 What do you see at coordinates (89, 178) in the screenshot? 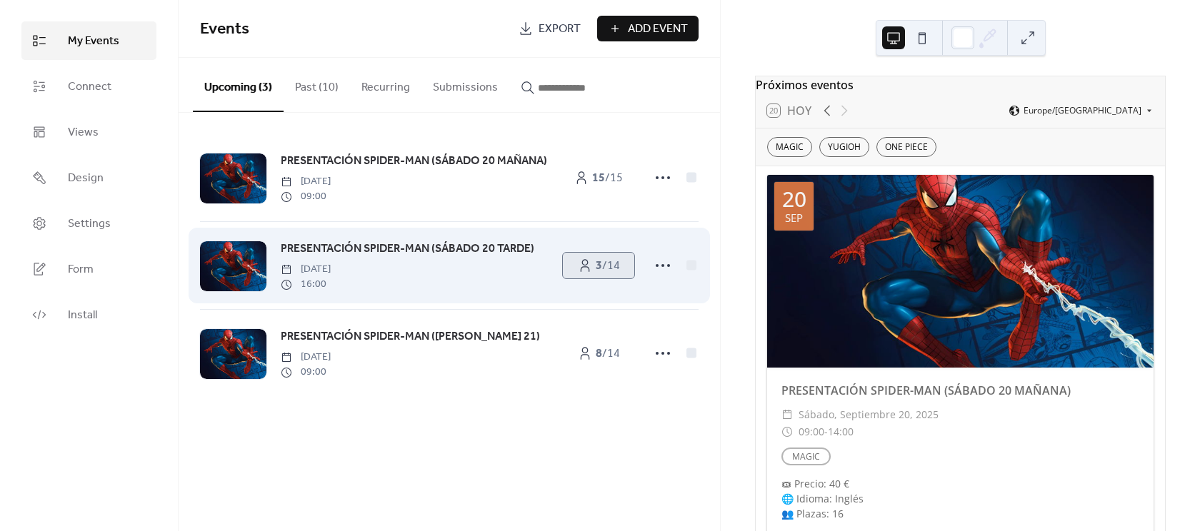
I see `a: Design` at bounding box center [89, 178].